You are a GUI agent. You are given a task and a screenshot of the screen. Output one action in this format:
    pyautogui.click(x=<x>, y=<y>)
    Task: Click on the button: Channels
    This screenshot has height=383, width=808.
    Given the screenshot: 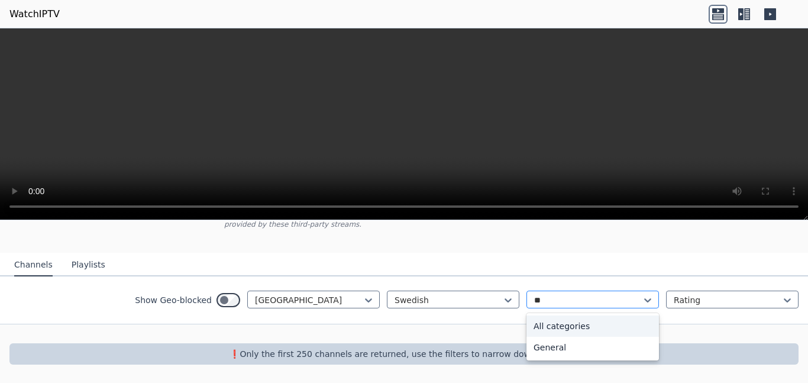 What is the action you would take?
    pyautogui.click(x=33, y=265)
    